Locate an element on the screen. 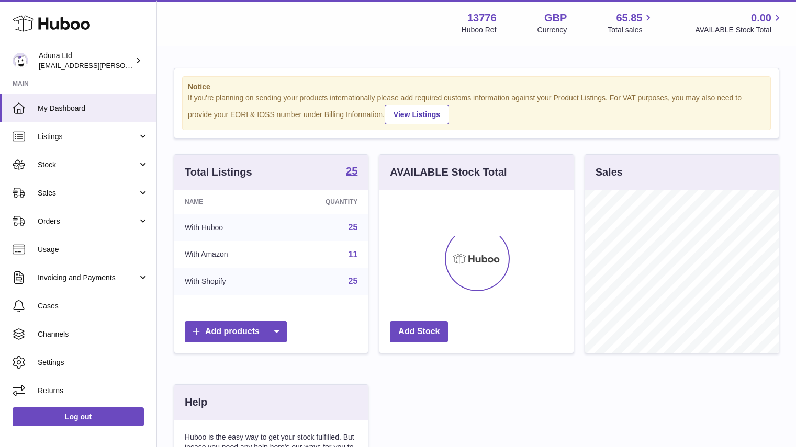 This screenshot has width=796, height=447. th: Name is located at coordinates (227, 202).